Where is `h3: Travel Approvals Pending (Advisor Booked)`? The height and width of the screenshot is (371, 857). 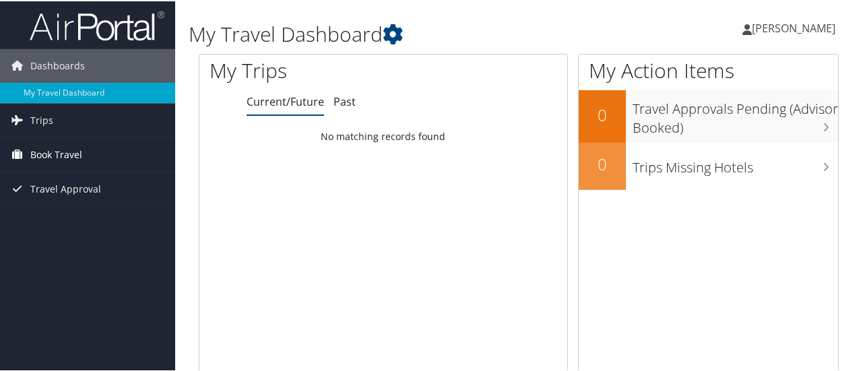 h3: Travel Approvals Pending (Advisor Booked) is located at coordinates (735, 114).